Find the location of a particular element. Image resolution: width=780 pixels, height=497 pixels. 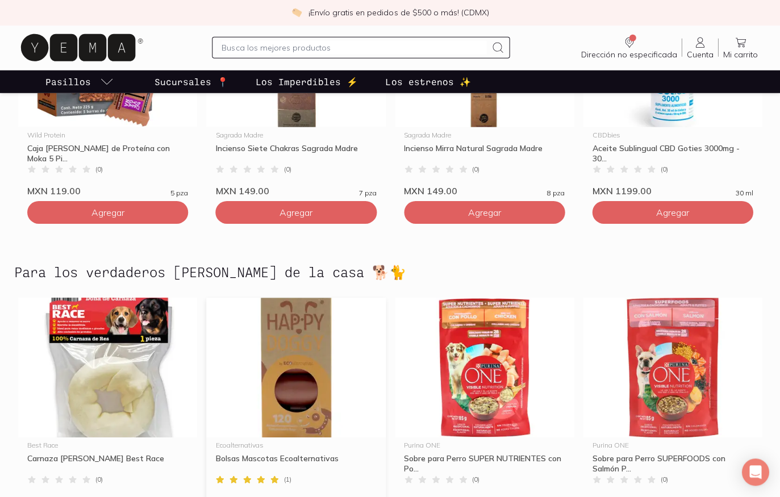

div: Best Race is located at coordinates (107, 445).